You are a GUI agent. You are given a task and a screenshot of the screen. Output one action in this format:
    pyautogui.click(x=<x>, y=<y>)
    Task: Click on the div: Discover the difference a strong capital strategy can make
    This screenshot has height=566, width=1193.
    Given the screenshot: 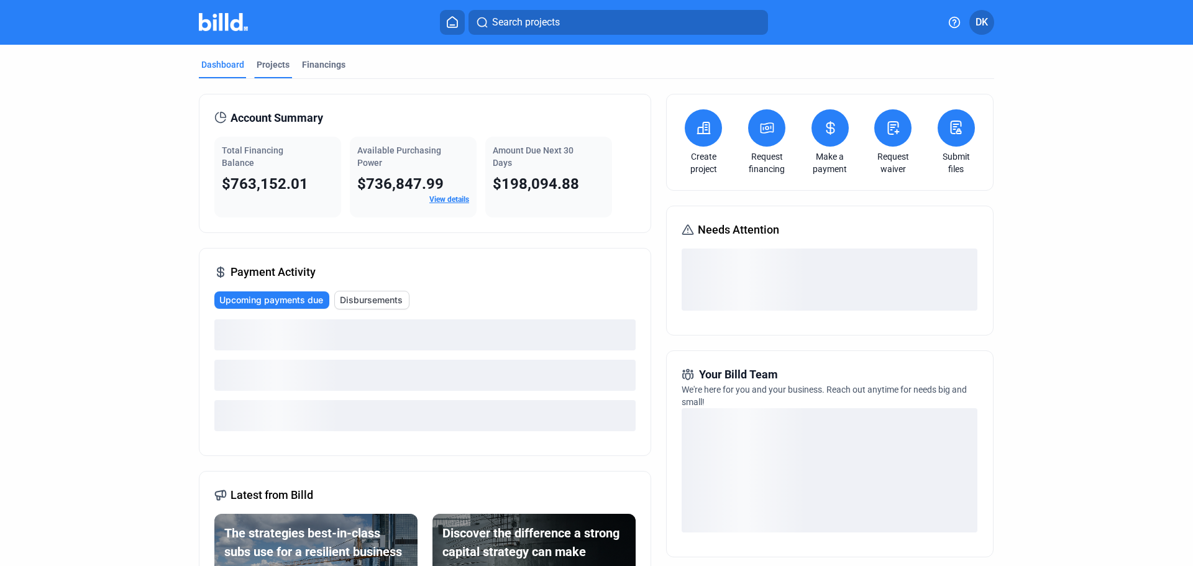 What is the action you would take?
    pyautogui.click(x=534, y=542)
    